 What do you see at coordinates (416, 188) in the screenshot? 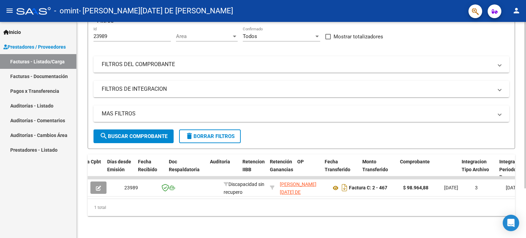
I see `strong: $ 98.964,88` at bounding box center [416, 188].